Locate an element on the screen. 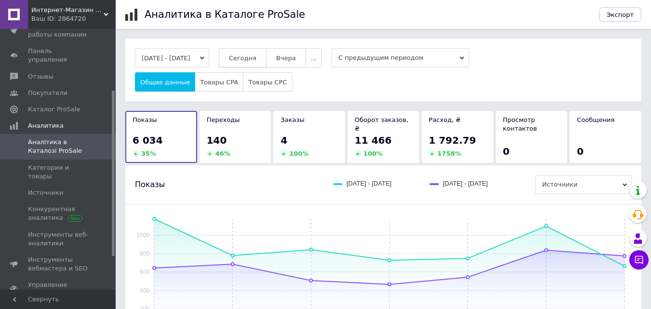  button: Товары CPA is located at coordinates (219, 82).